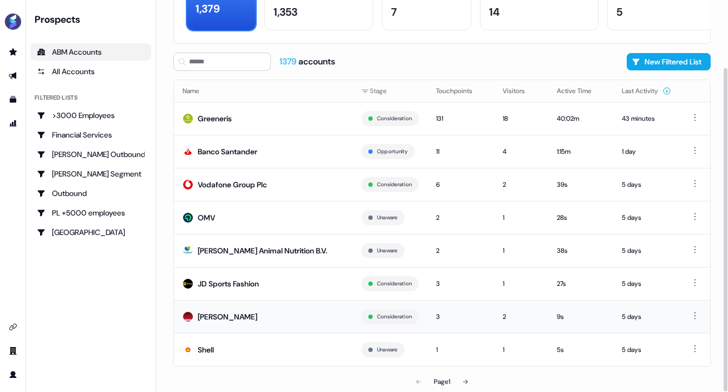 The image size is (728, 392). Describe the element at coordinates (90, 213) in the screenshot. I see `a: Go to PL +5000 employees` at that location.